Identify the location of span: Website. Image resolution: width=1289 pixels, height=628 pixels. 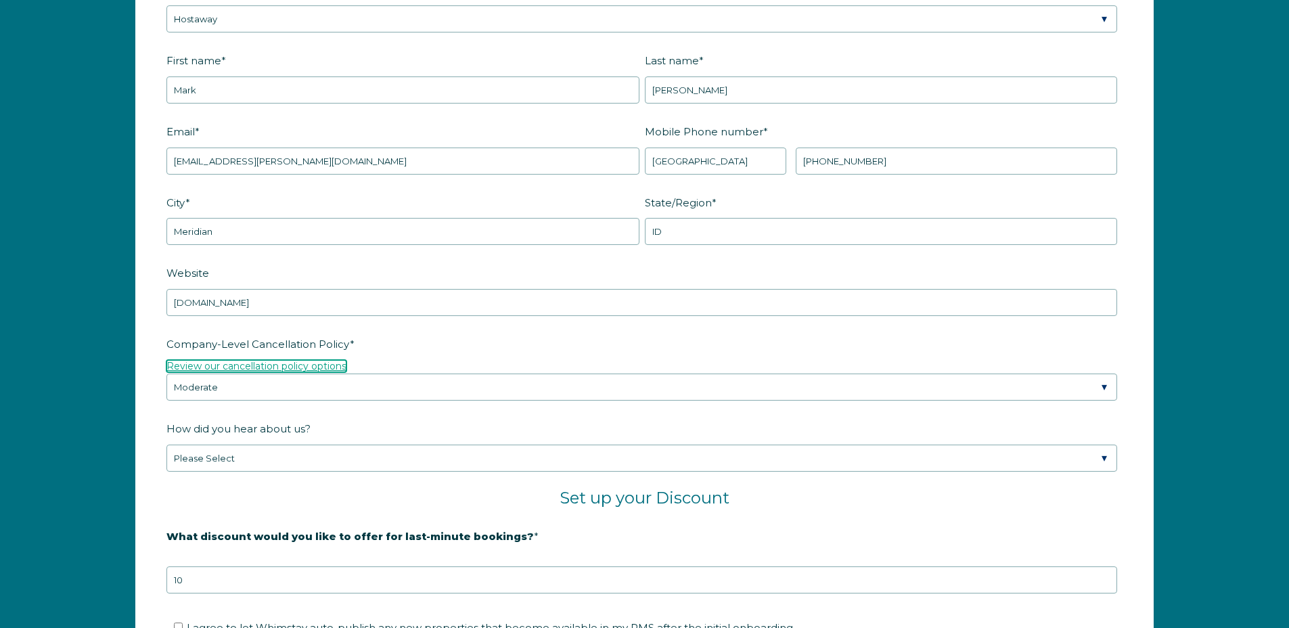
(187, 273).